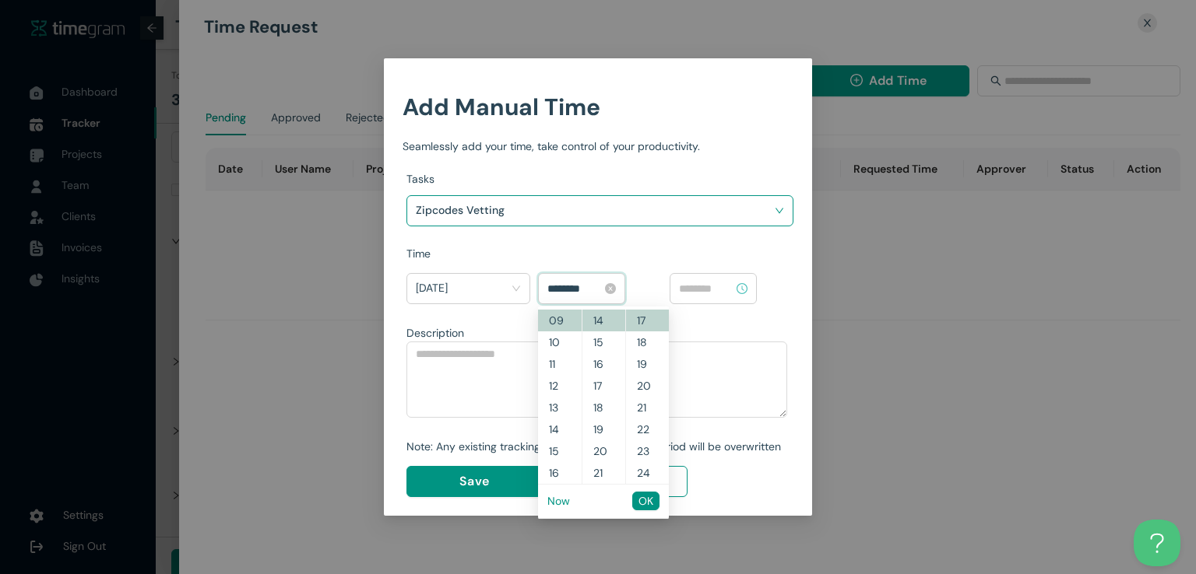 Image resolution: width=1196 pixels, height=574 pixels. What do you see at coordinates (596, 447) in the screenshot?
I see `div: Note: Any existing tracking data for the selected period will be overwritten` at bounding box center [596, 447].